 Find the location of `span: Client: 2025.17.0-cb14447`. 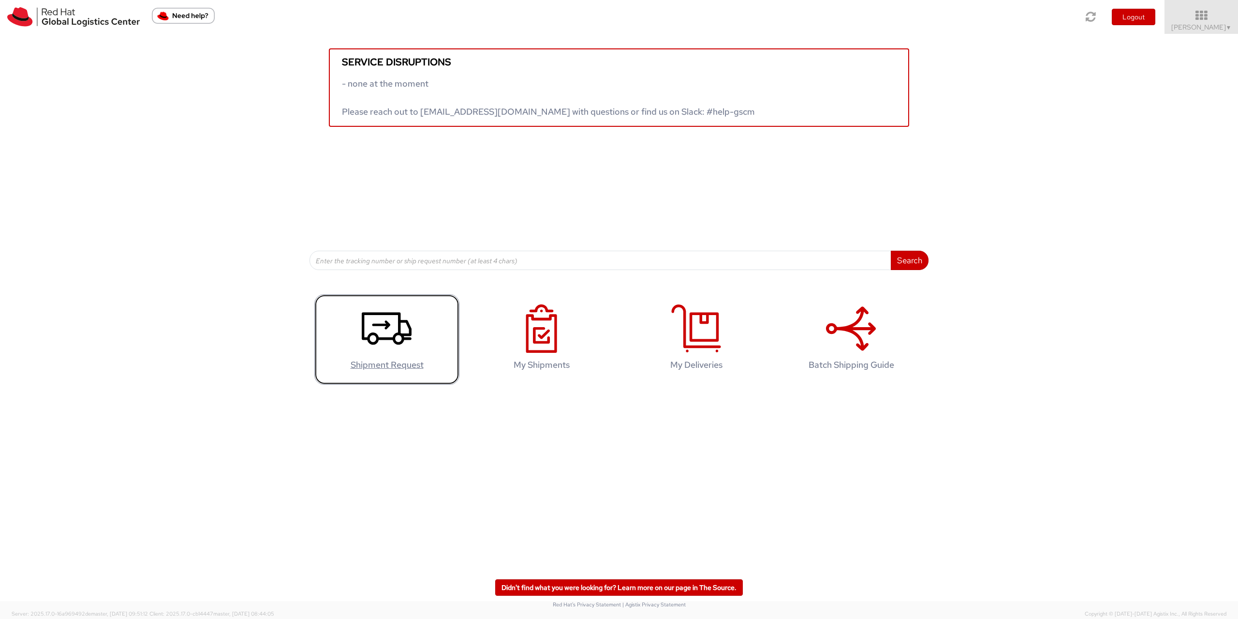

span: Client: 2025.17.0-cb14447 is located at coordinates (212, 613).